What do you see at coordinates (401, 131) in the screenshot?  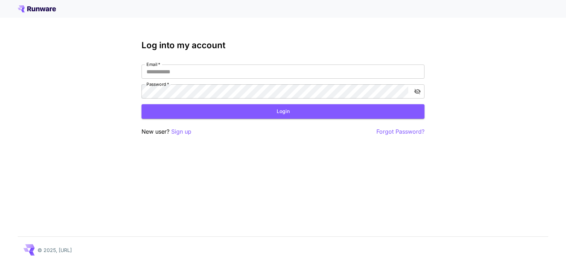 I see `p: Forgot Password?` at bounding box center [401, 131].